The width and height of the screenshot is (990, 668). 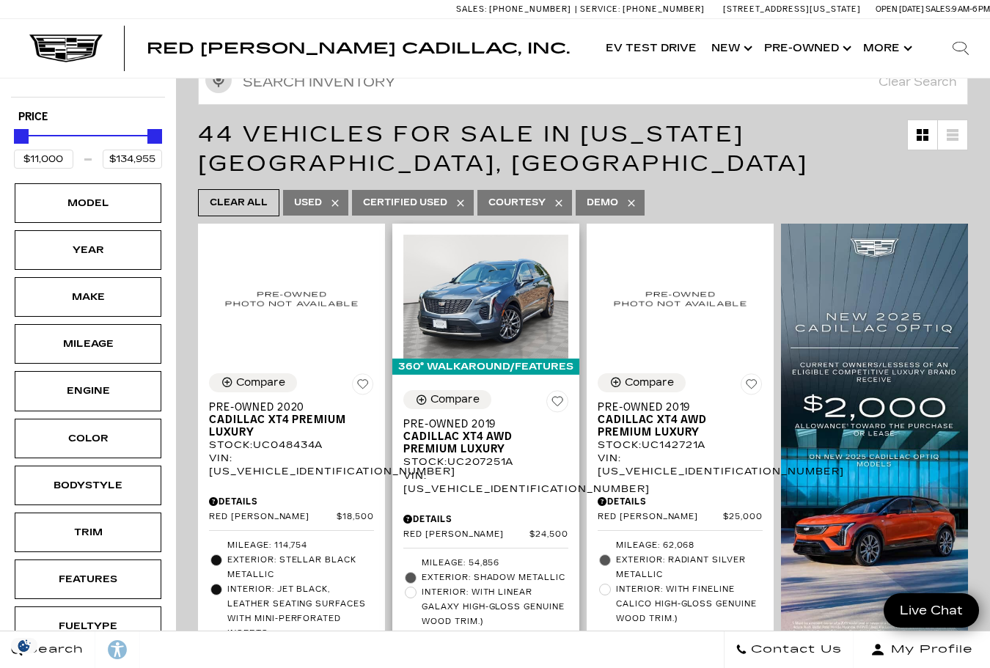 I want to click on div: Year, so click(x=88, y=250).